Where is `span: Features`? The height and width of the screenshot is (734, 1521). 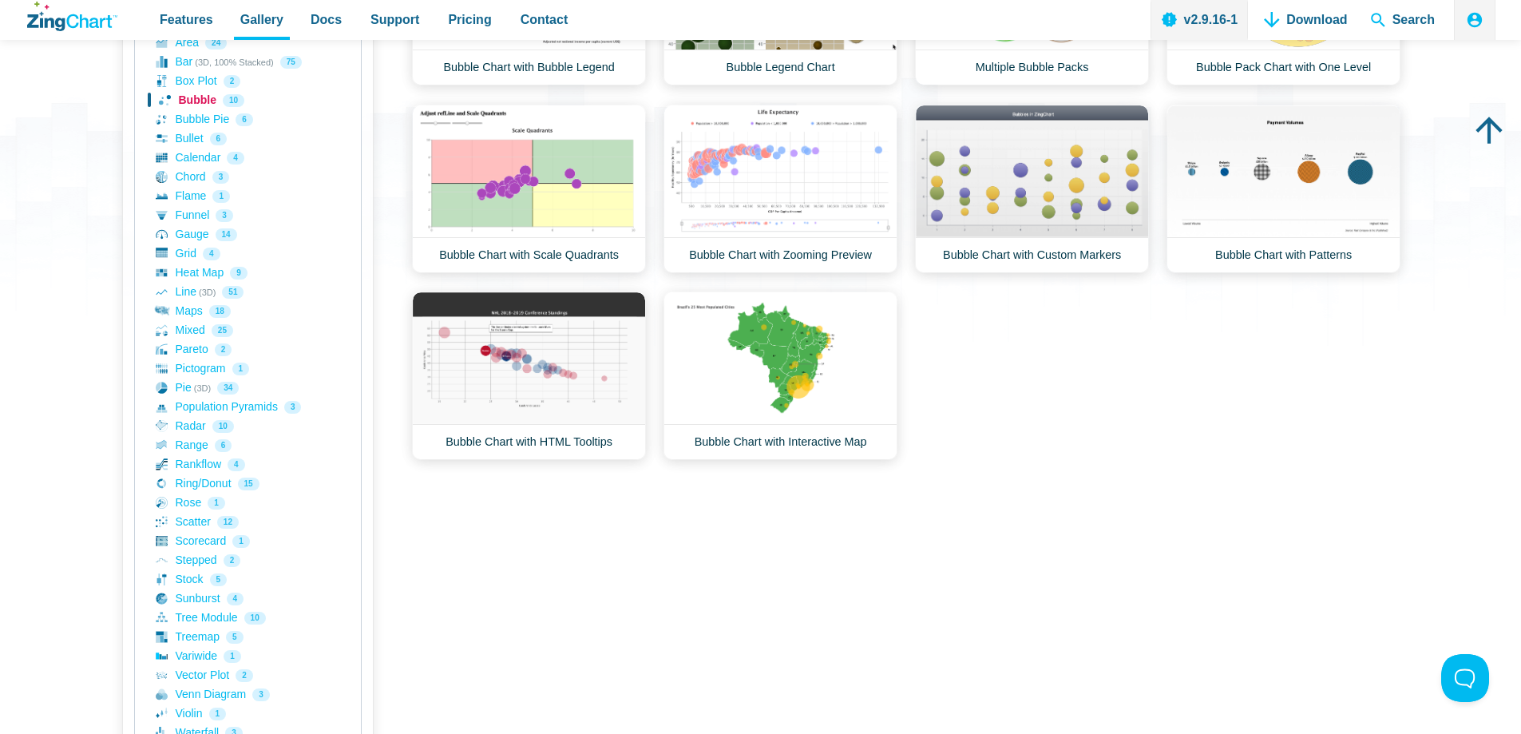
span: Features is located at coordinates (186, 19).